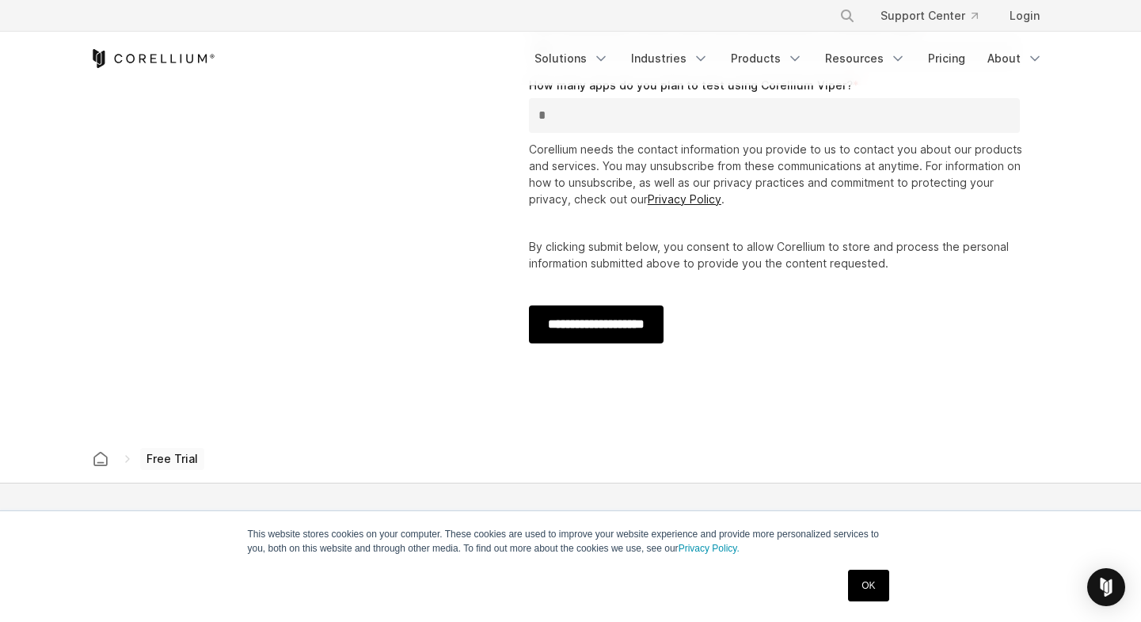 This screenshot has height=622, width=1141. I want to click on div: Open Intercom Messenger, so click(1106, 588).